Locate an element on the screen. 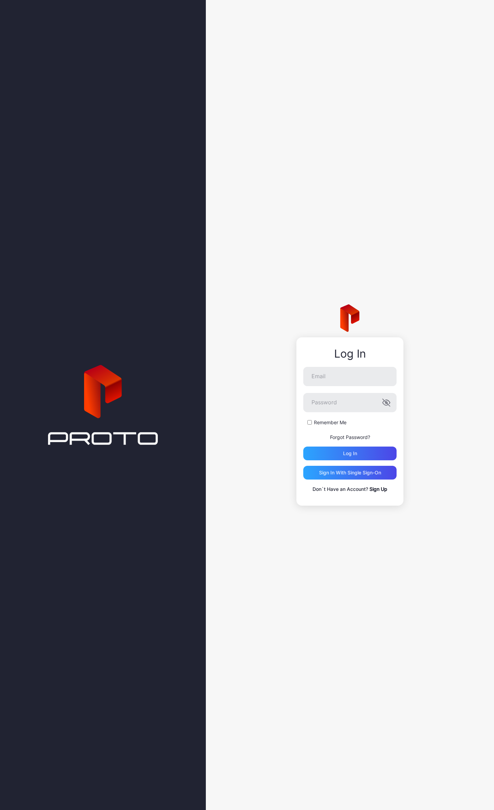  div: Log in is located at coordinates (350, 453).